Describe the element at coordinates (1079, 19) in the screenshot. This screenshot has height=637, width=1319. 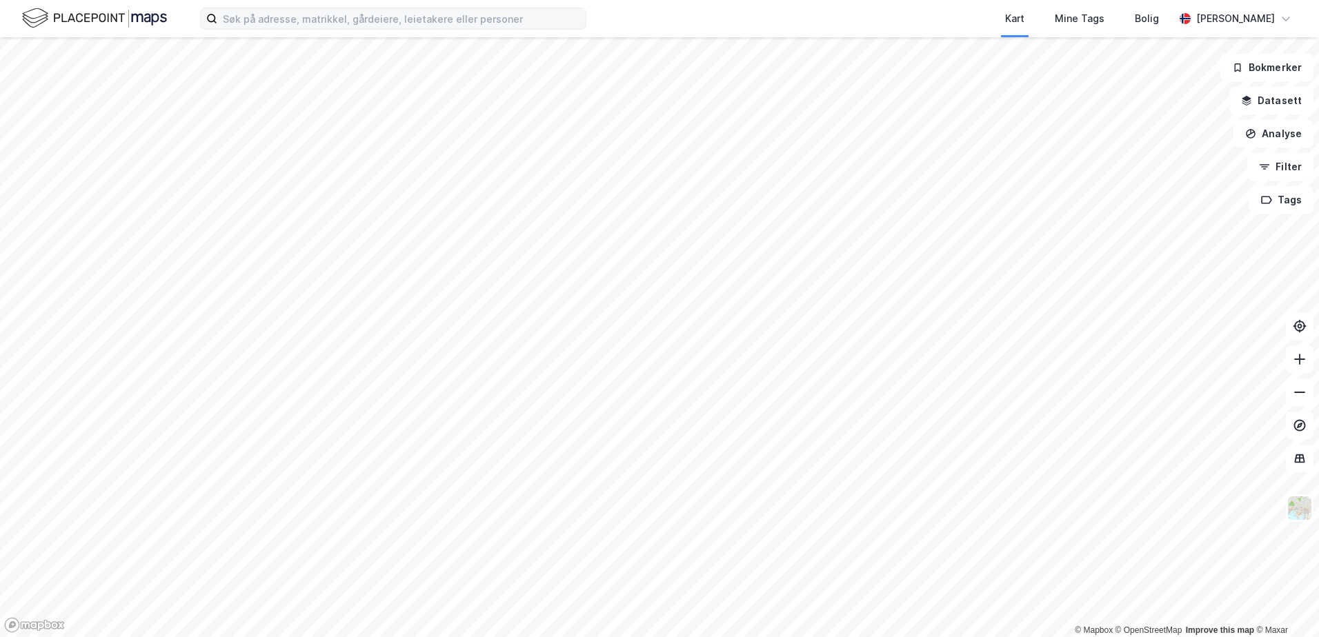
I see `div: Mine Tags` at that location.